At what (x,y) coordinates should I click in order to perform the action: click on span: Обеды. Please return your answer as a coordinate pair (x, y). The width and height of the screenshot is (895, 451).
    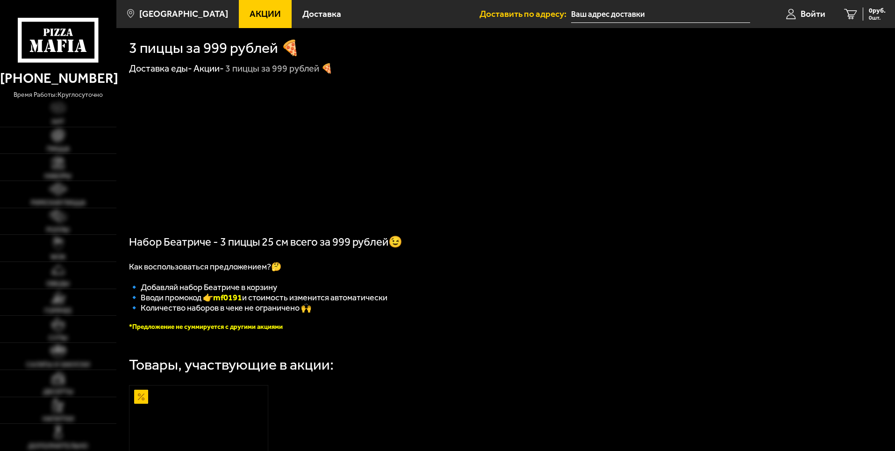
    Looking at the image, I should click on (58, 283).